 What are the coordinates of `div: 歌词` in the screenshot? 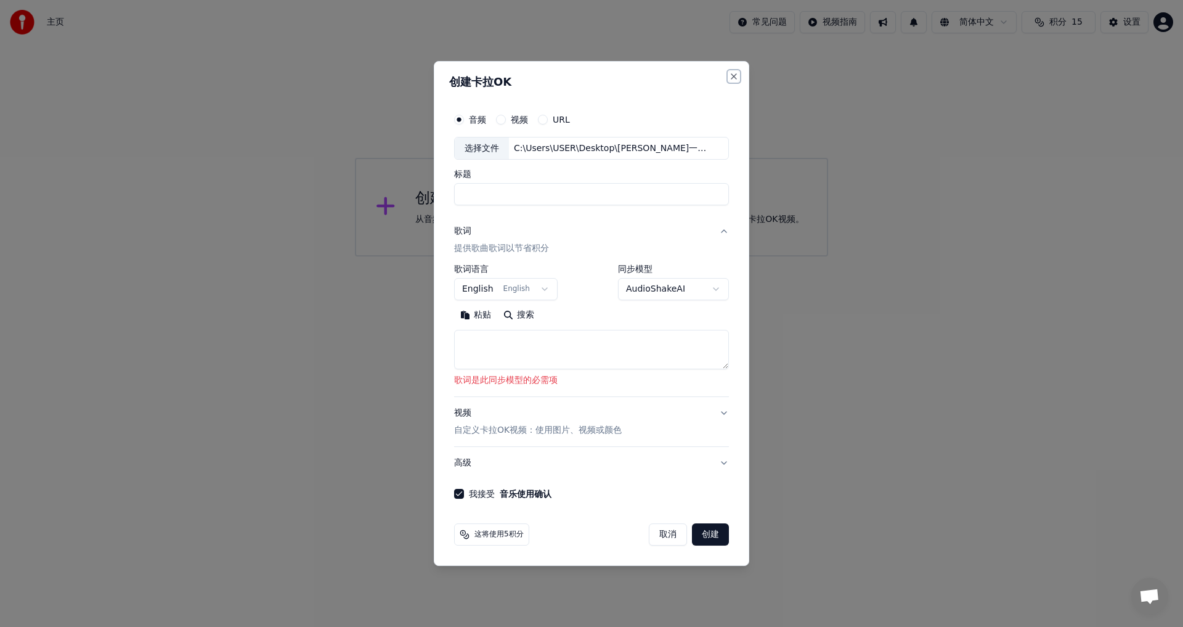 It's located at (463, 232).